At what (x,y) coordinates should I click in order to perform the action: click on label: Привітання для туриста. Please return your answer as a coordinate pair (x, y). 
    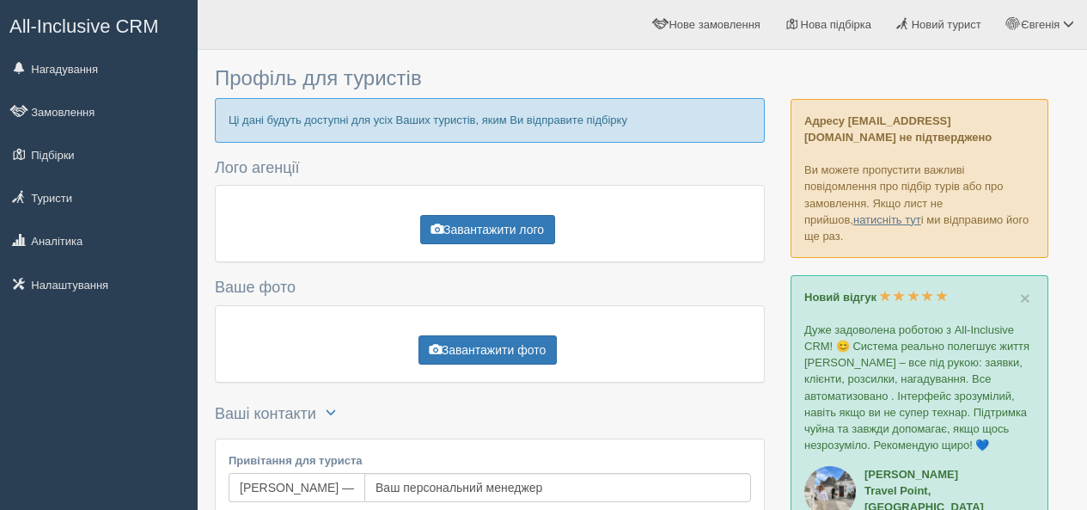
    Looking at the image, I should click on (490, 460).